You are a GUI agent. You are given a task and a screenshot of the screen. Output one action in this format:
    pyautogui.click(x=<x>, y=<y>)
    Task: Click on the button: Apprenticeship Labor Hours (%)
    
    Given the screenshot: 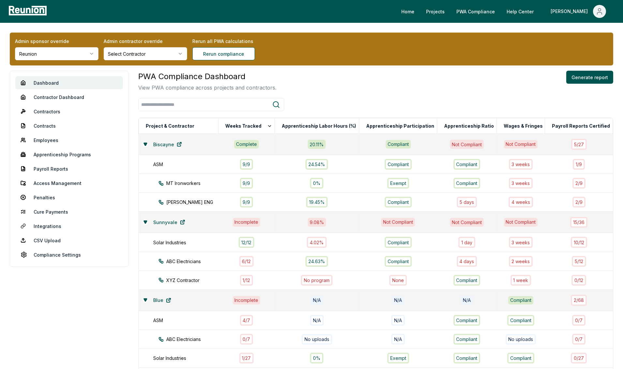 What is the action you would take?
    pyautogui.click(x=319, y=126)
    